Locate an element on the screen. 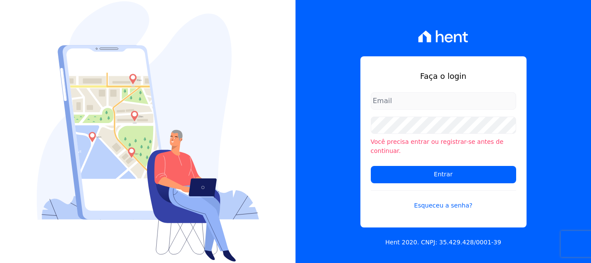 The image size is (591, 263). p: Hent 2020. CNPJ: 35.429.428/0001-39 is located at coordinates (443, 242).